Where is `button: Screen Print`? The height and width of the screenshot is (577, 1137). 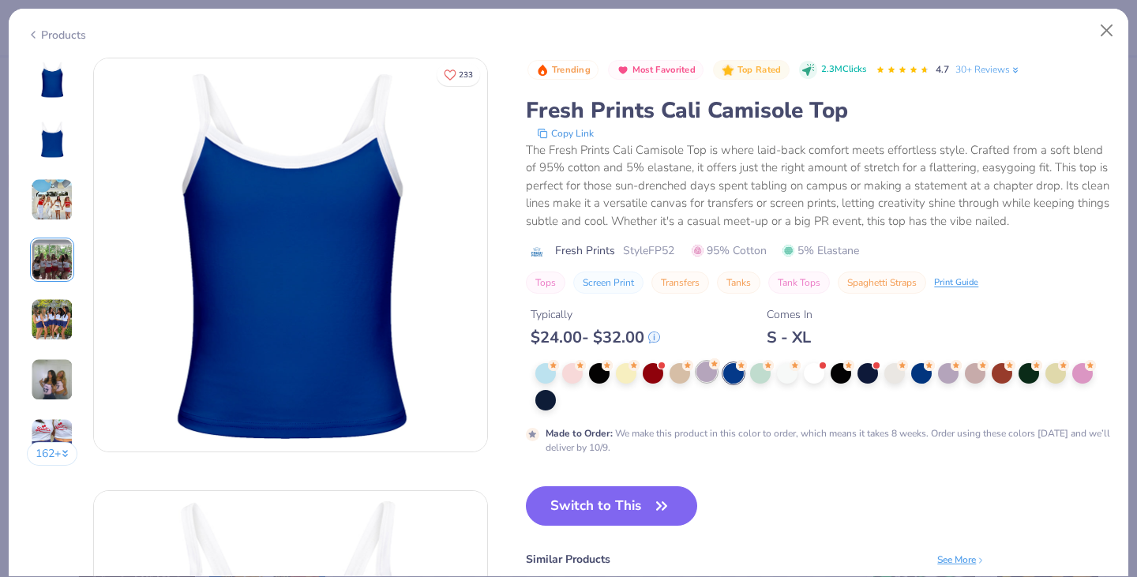 button: Screen Print is located at coordinates (608, 283).